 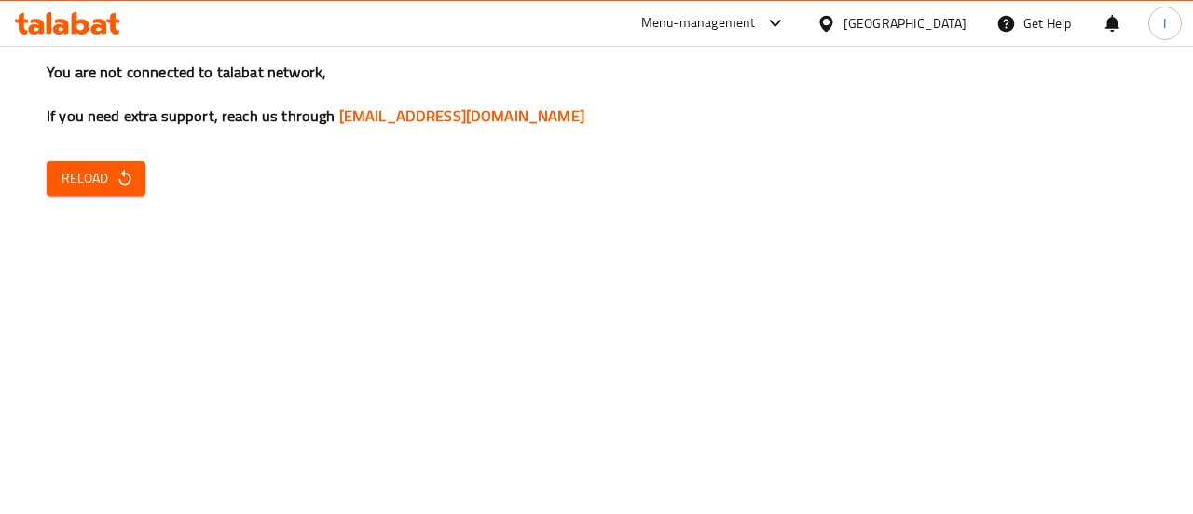 I want to click on div: Menu-management, so click(x=698, y=23).